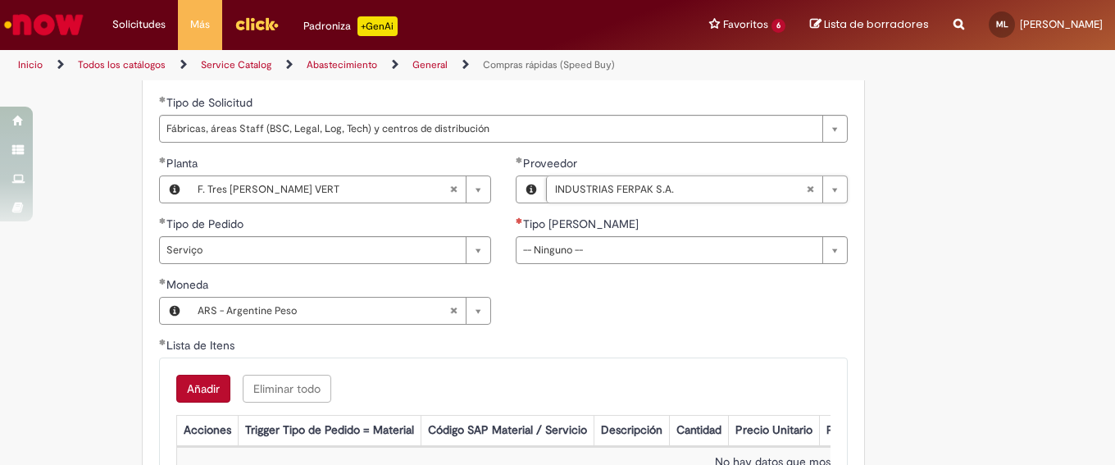 This screenshot has height=465, width=1115. Describe the element at coordinates (696, 189) in the screenshot. I see `a: INDUSTRIAS FERPAK S.A.Borrar campo Proveedor` at that location.